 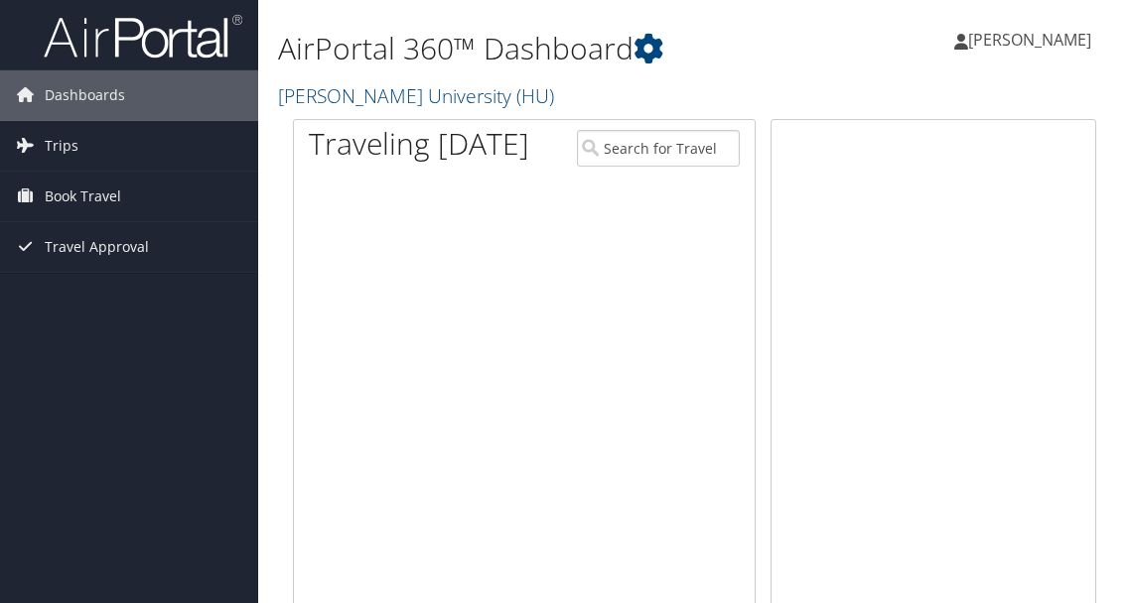 I want to click on h1: AirPortal 360™ Dashboard, so click(x=555, y=49).